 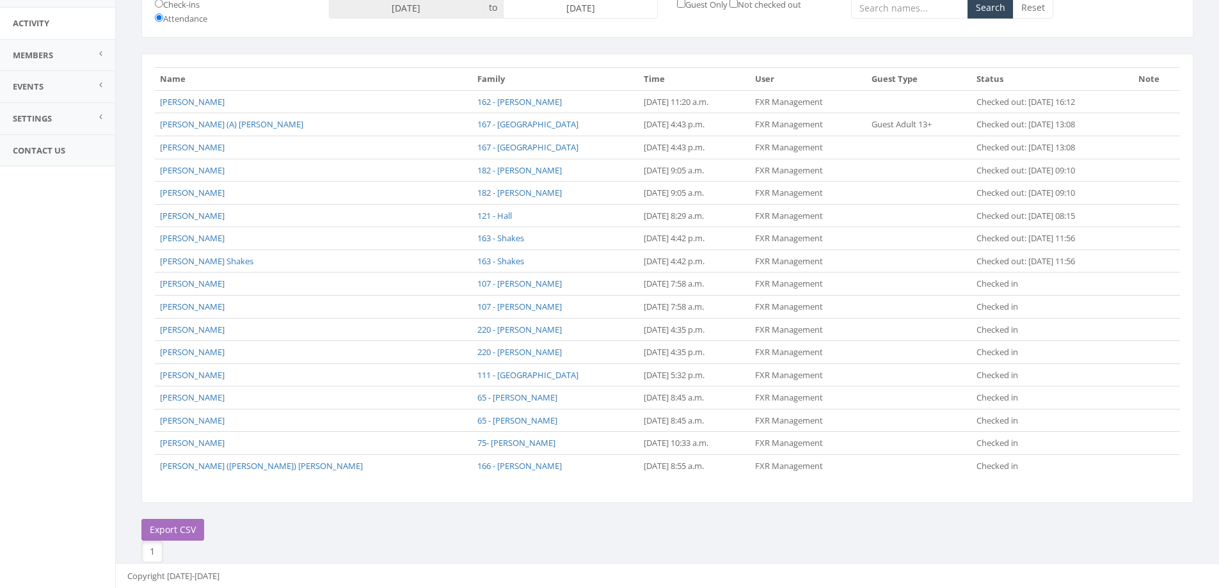 What do you see at coordinates (28, 86) in the screenshot?
I see `span: Events` at bounding box center [28, 86].